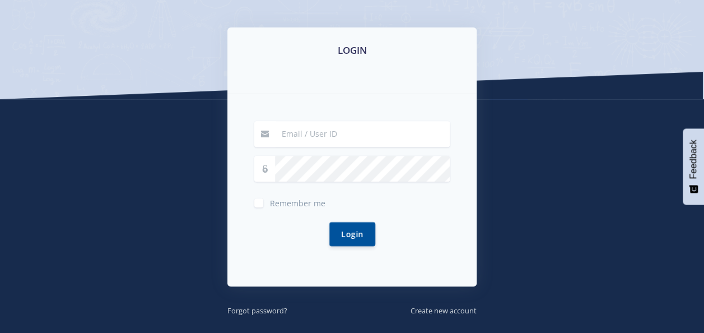  Describe the element at coordinates (298, 203) in the screenshot. I see `span: Remember me` at that location.